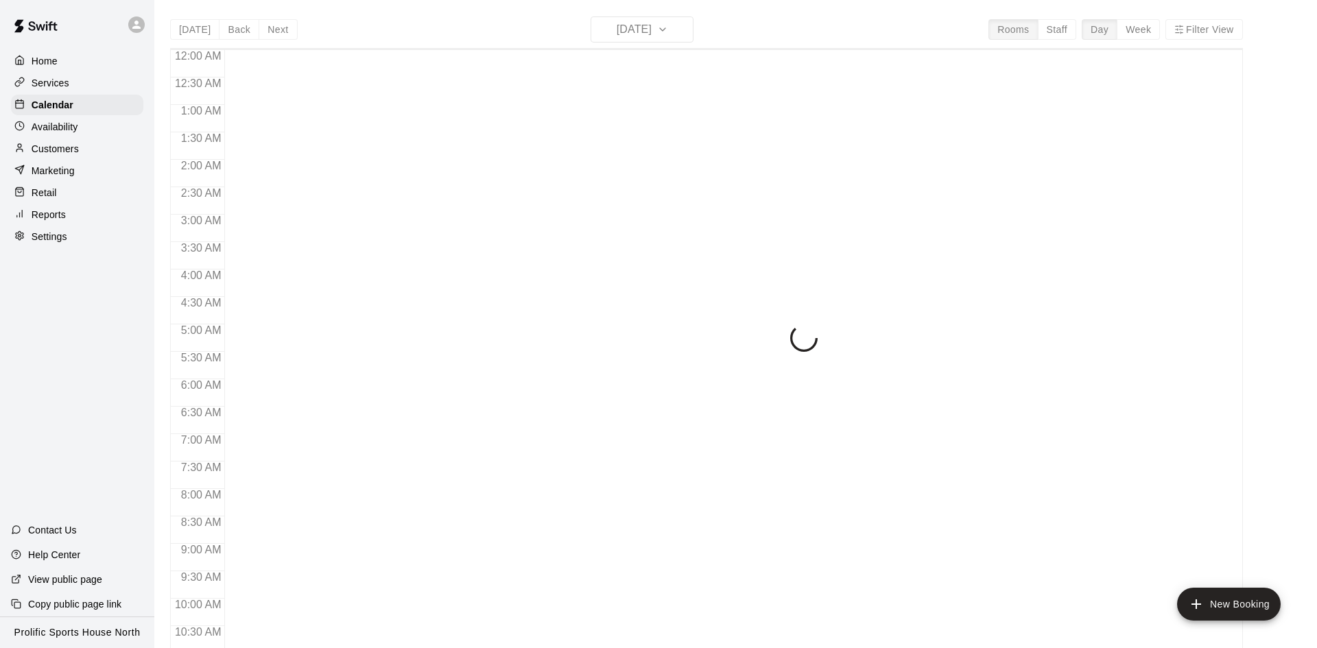  Describe the element at coordinates (53, 171) in the screenshot. I see `p: Marketing` at that location.